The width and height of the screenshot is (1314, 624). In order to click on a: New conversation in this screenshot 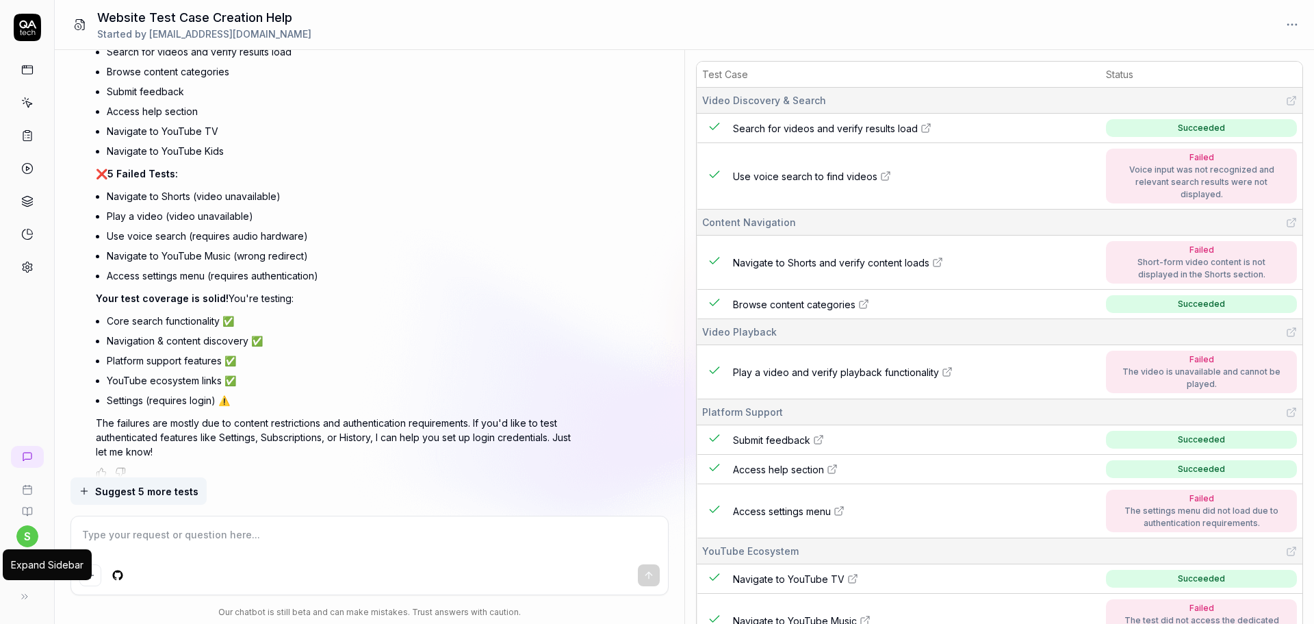, I will do `click(27, 457)`.